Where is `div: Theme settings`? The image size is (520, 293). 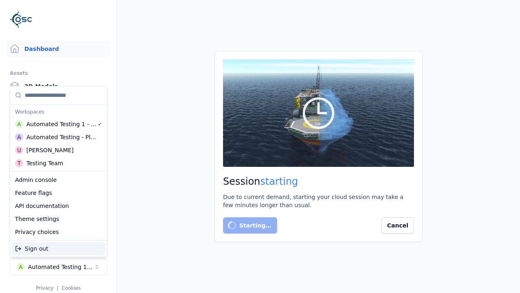 div: Theme settings is located at coordinates (59, 219).